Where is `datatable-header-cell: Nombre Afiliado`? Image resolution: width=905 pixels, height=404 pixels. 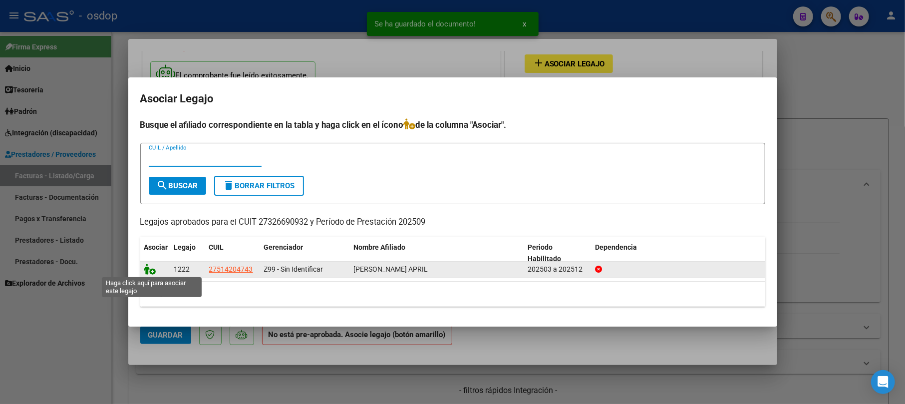 datatable-header-cell: Nombre Afiliado is located at coordinates (437, 253).